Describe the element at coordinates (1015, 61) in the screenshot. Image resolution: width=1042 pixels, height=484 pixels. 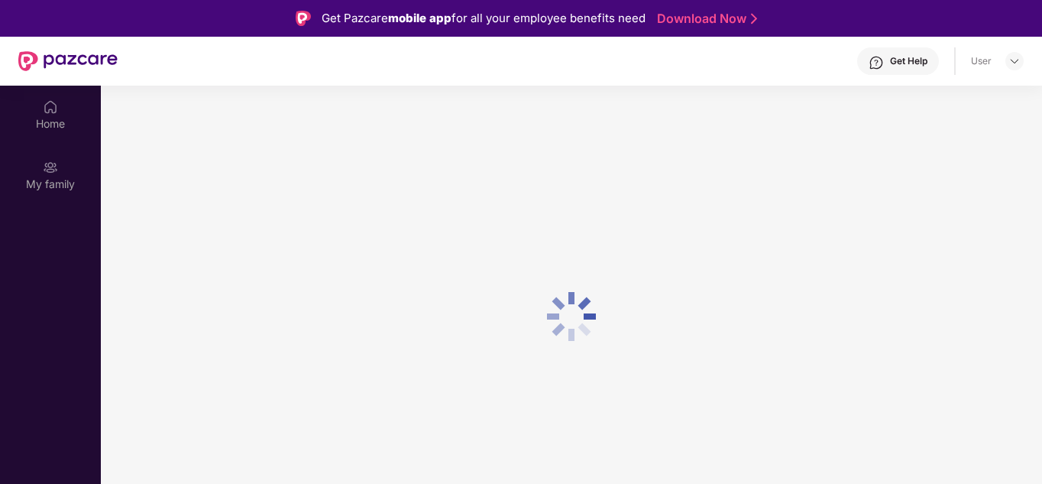
I see `img: svg+xml;base64,PHN2ZyBpZD0iRHJvcGRvd24tMzJ4MzIiIHhtbG5zPSJodHRwOi8vd3d3LnczLm9yZy8yMDAwL3N2ZyIgd2...` at that location.